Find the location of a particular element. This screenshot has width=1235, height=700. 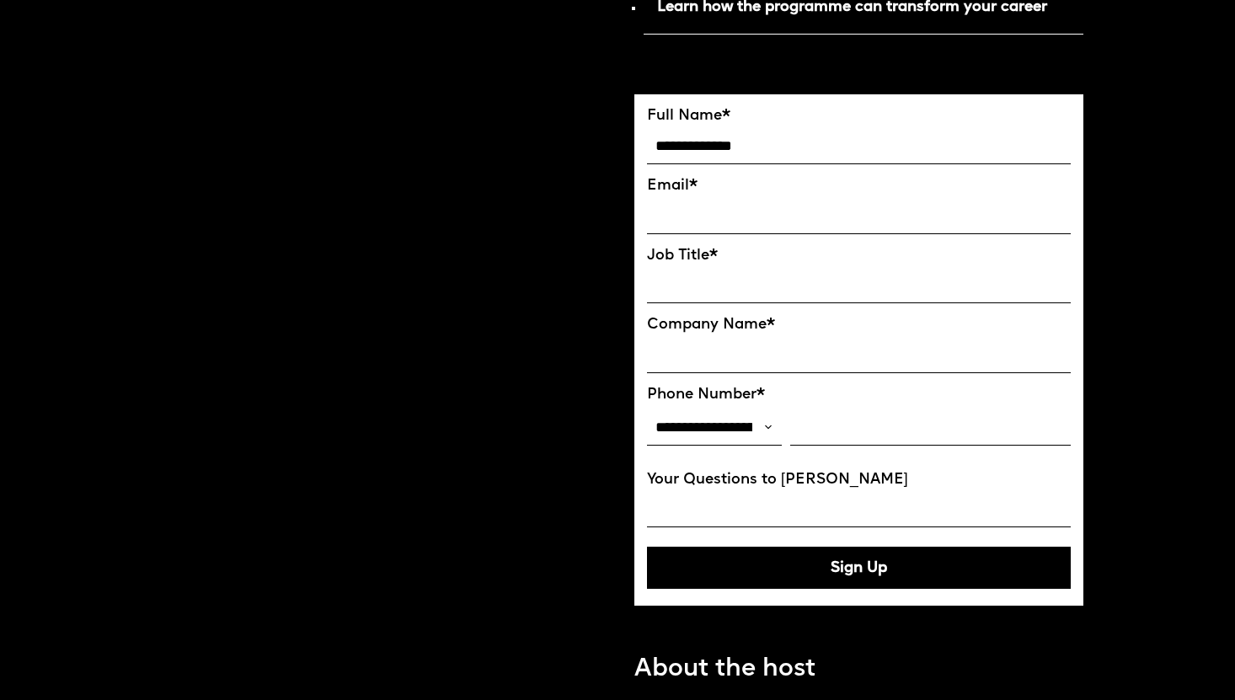

p: About the host is located at coordinates (725, 669).